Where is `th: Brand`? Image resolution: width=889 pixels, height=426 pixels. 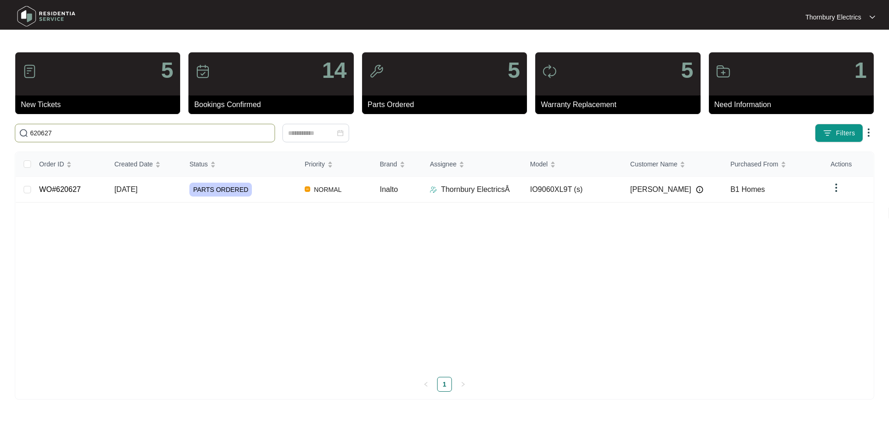 th: Brand is located at coordinates (397, 164).